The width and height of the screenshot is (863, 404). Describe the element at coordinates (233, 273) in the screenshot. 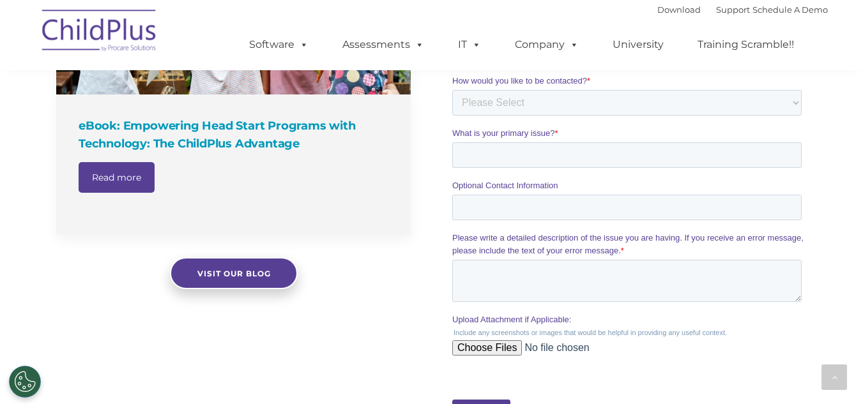

I see `span: Visit our blog` at that location.